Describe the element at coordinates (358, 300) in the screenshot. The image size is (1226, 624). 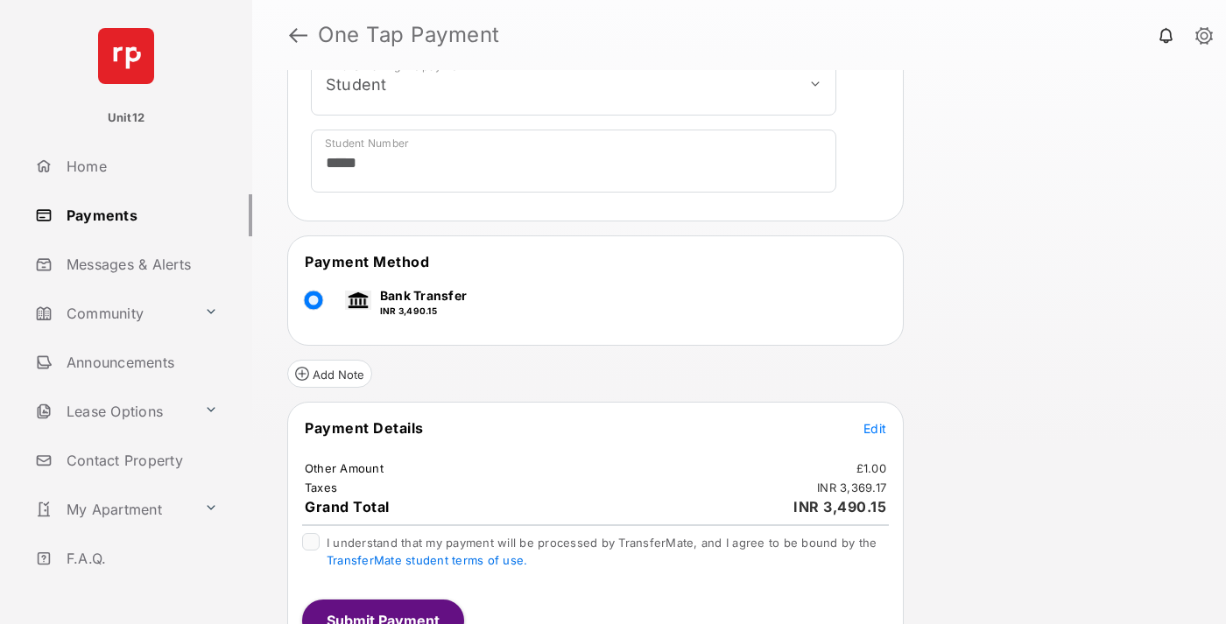
I see `img: bank.png` at that location.